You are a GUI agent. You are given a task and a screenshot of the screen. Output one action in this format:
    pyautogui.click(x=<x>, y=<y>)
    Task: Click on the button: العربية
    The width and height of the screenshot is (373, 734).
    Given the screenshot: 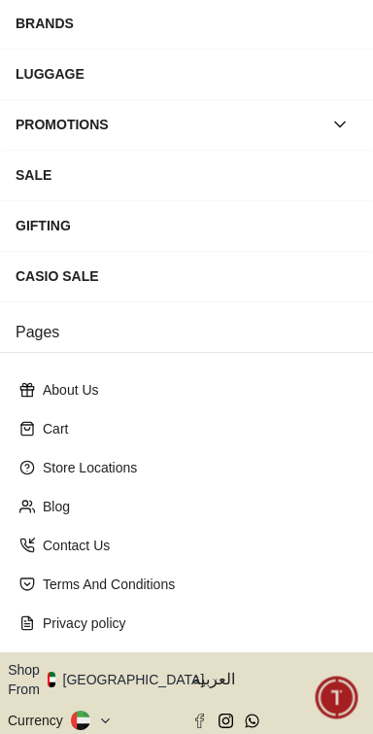 What is the action you would take?
    pyautogui.click(x=279, y=679)
    